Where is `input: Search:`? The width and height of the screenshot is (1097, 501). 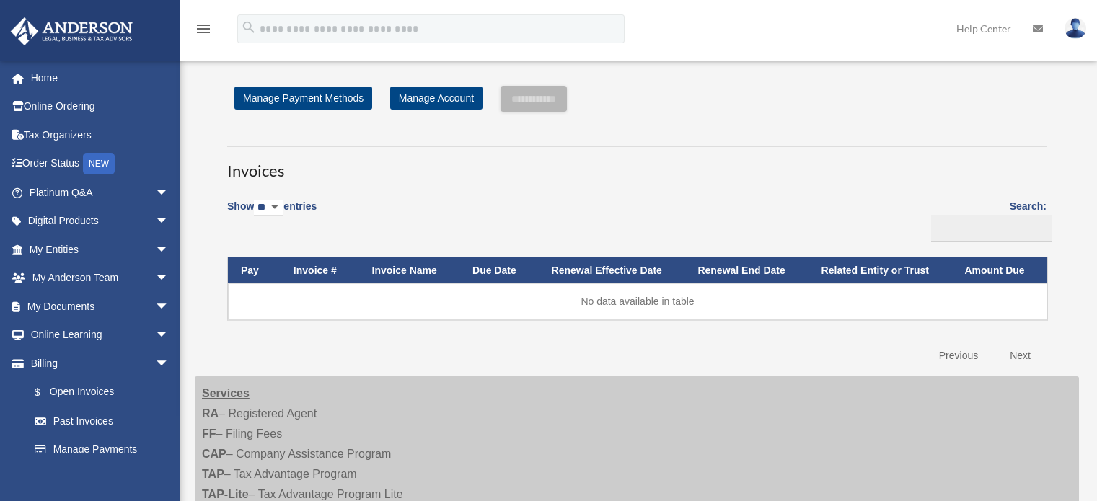 input: Search: is located at coordinates (991, 229).